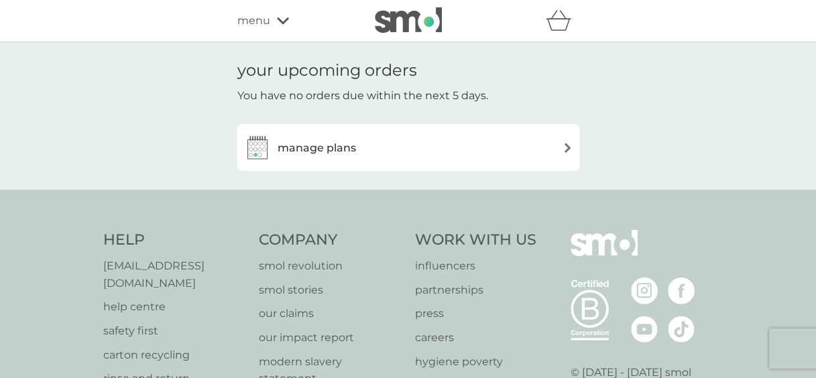  What do you see at coordinates (568, 148) in the screenshot?
I see `img: arrow right` at bounding box center [568, 148].